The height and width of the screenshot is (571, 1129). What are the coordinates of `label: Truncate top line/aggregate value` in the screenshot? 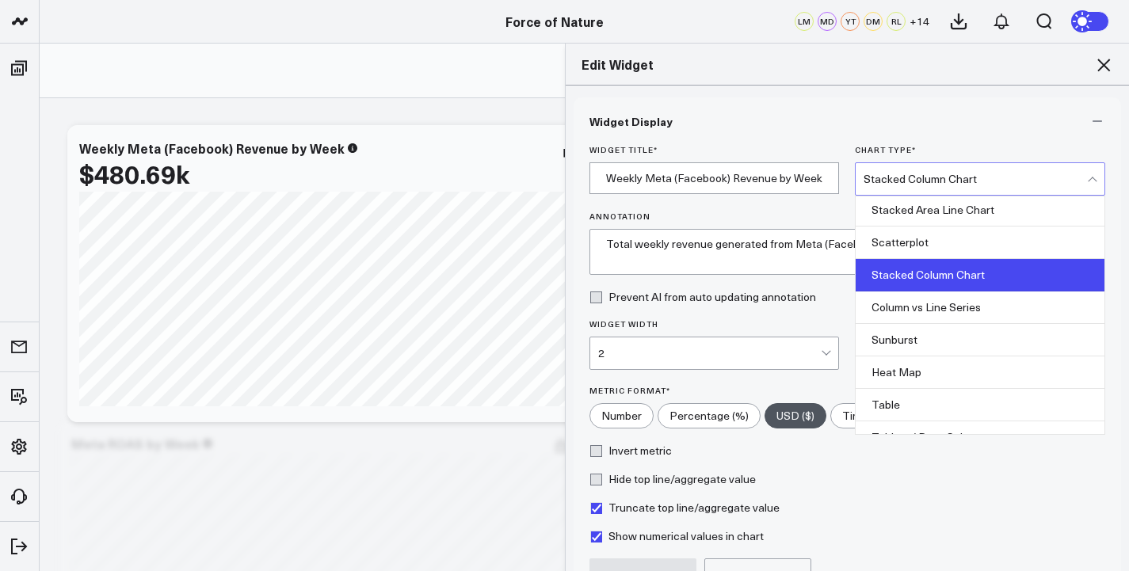 It's located at (685, 508).